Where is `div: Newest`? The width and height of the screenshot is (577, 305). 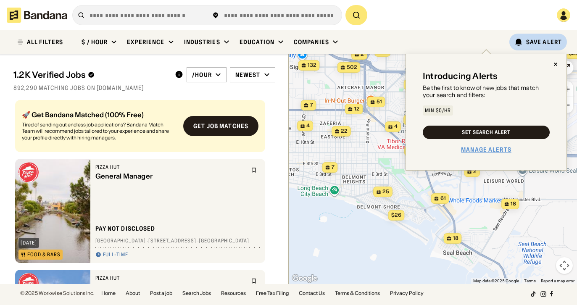 div: Newest is located at coordinates (248, 75).